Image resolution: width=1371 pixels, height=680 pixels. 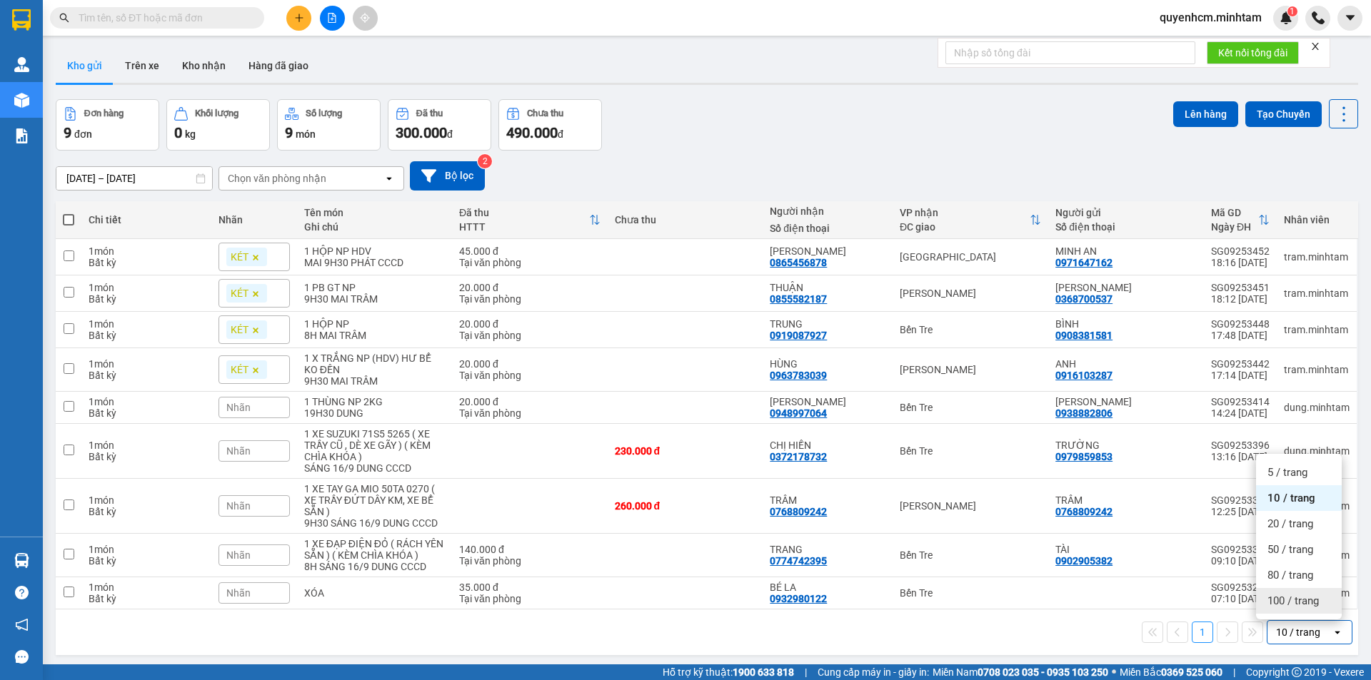 I want to click on span: caret-down, so click(x=1350, y=18).